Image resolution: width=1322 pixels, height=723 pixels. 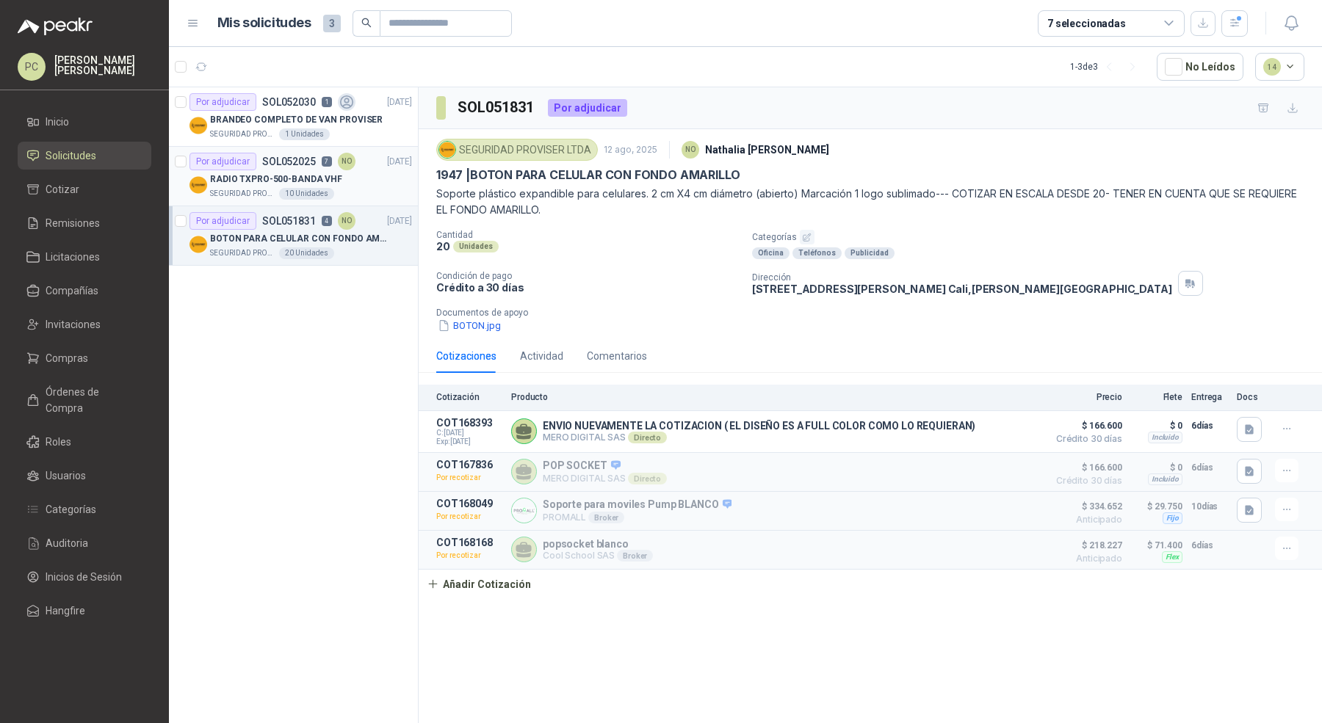 What do you see at coordinates (1172, 557) in the screenshot?
I see `div: Flex` at bounding box center [1172, 557].